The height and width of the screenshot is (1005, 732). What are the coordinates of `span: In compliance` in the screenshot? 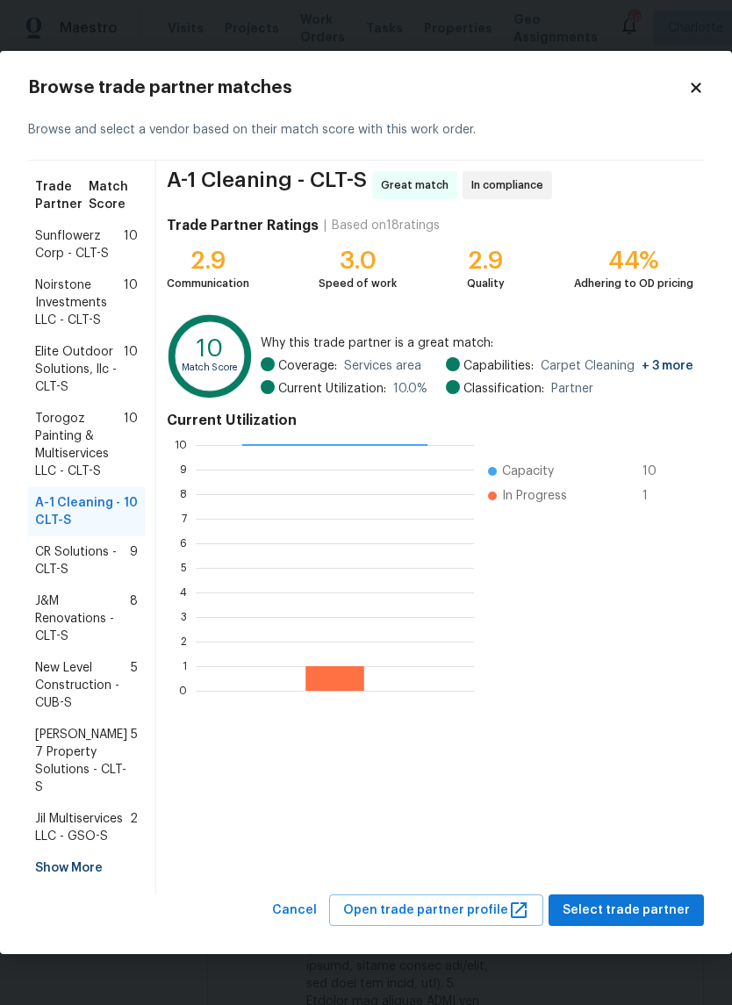 It's located at (511, 185).